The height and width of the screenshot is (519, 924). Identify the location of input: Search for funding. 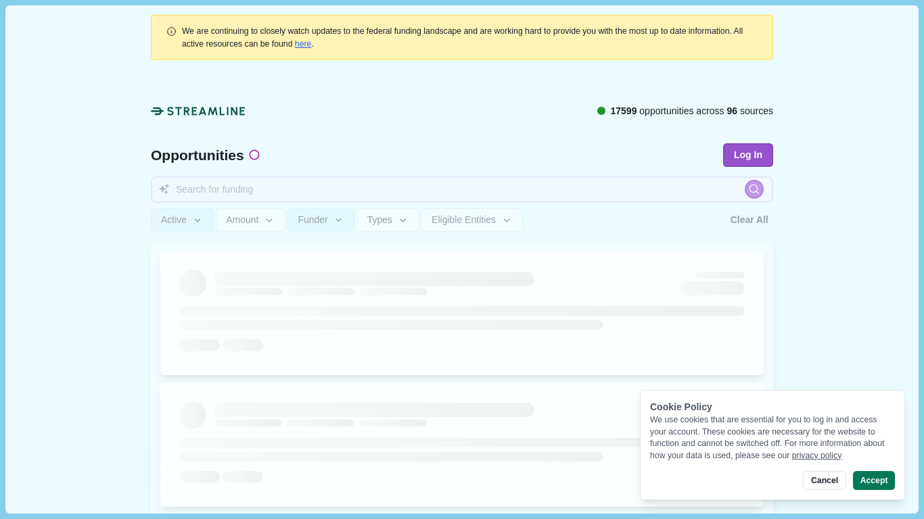
(462, 189).